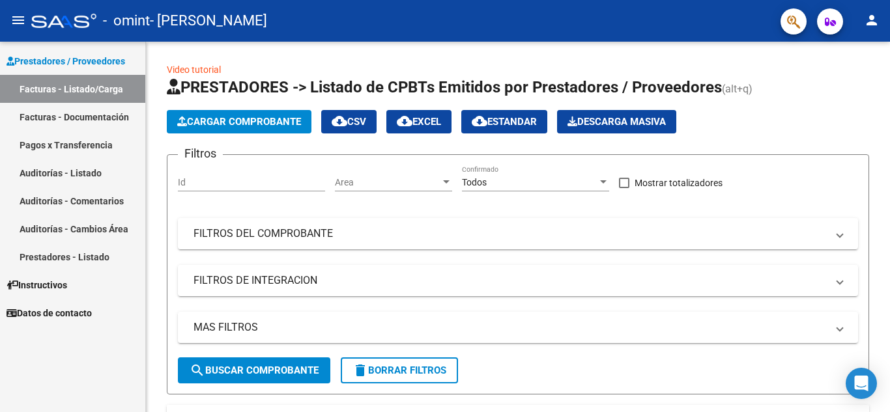 The height and width of the screenshot is (412, 890). What do you see at coordinates (510, 234) in the screenshot?
I see `mat-panel-title: FILTROS DEL COMPROBANTE` at bounding box center [510, 234].